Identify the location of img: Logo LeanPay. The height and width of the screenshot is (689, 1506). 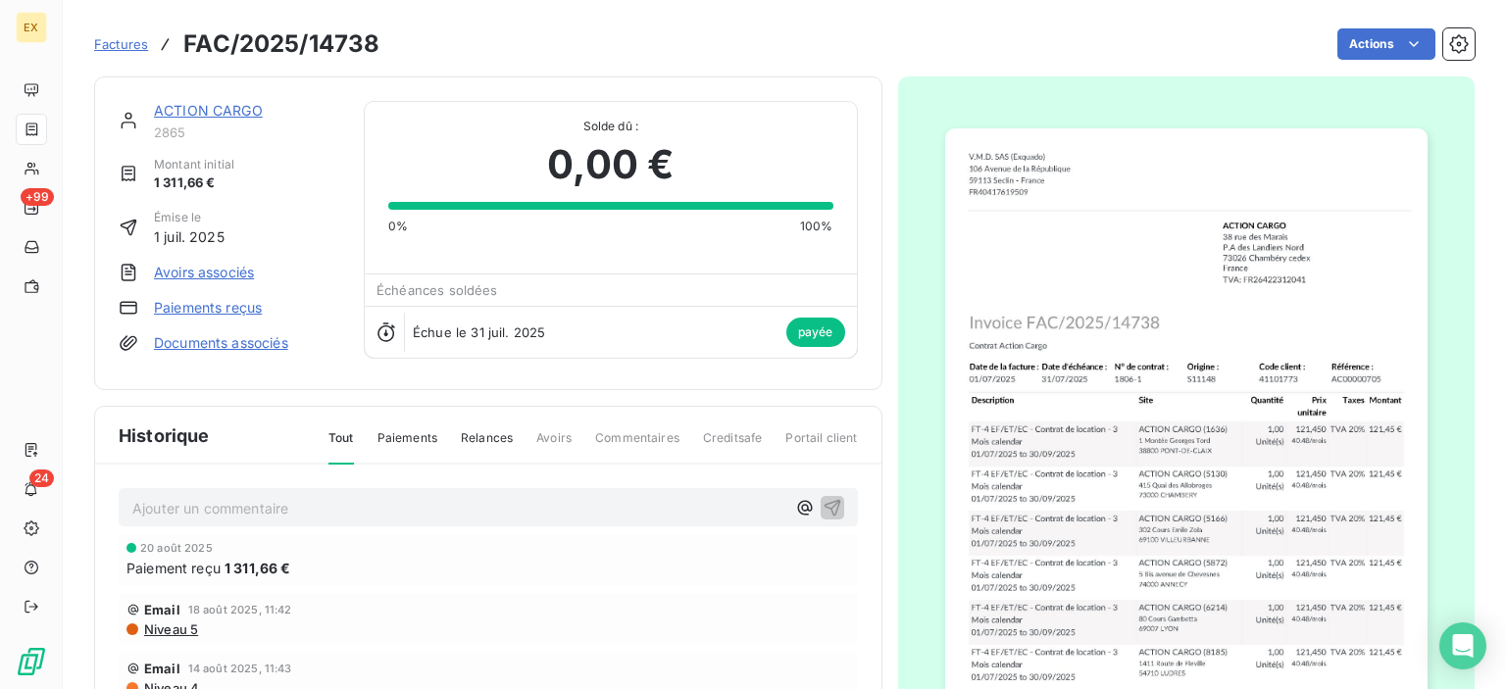
(31, 662).